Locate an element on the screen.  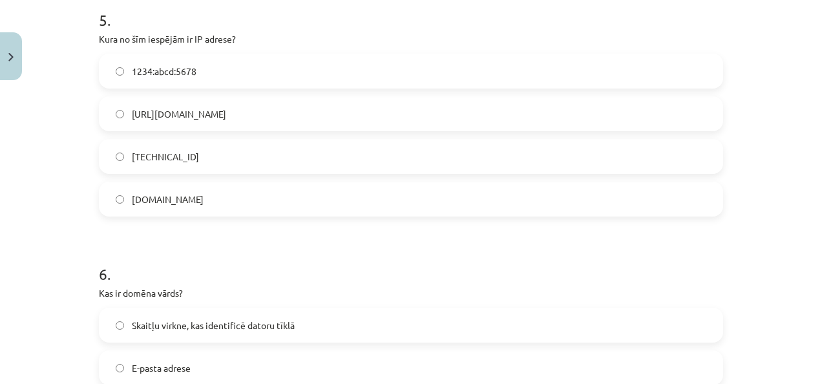
span: E-pasta adrese is located at coordinates (161, 368).